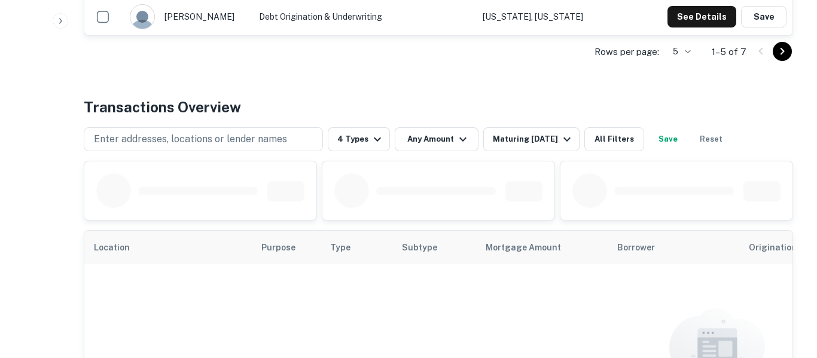 The height and width of the screenshot is (358, 817). What do you see at coordinates (168, 247) in the screenshot?
I see `th: Location` at bounding box center [168, 247].